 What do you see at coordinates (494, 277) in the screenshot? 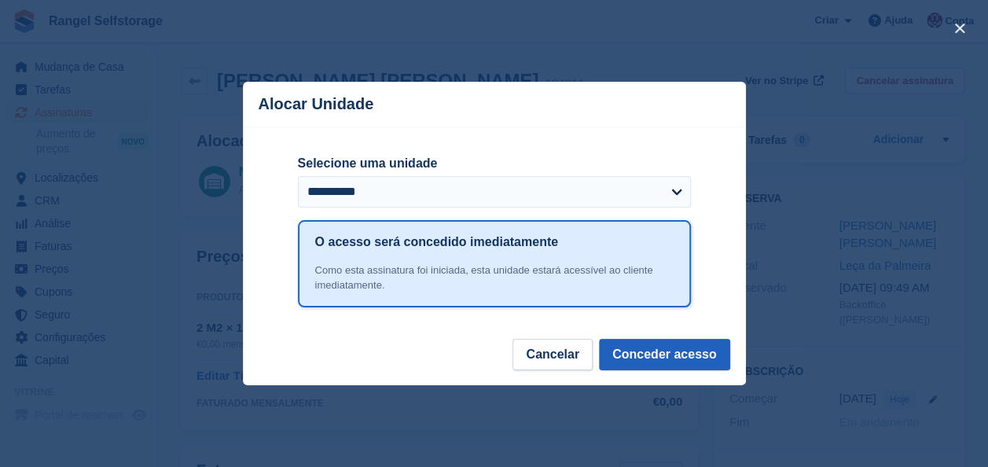
I see `div: Como esta assinatura foi iniciada, esta unidade estará acessível ao cliente imediatamente.` at bounding box center [494, 277].